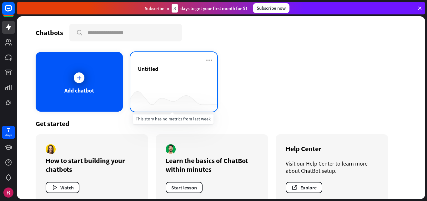  Describe the element at coordinates (148, 69) in the screenshot. I see `span: Untitled` at that location.